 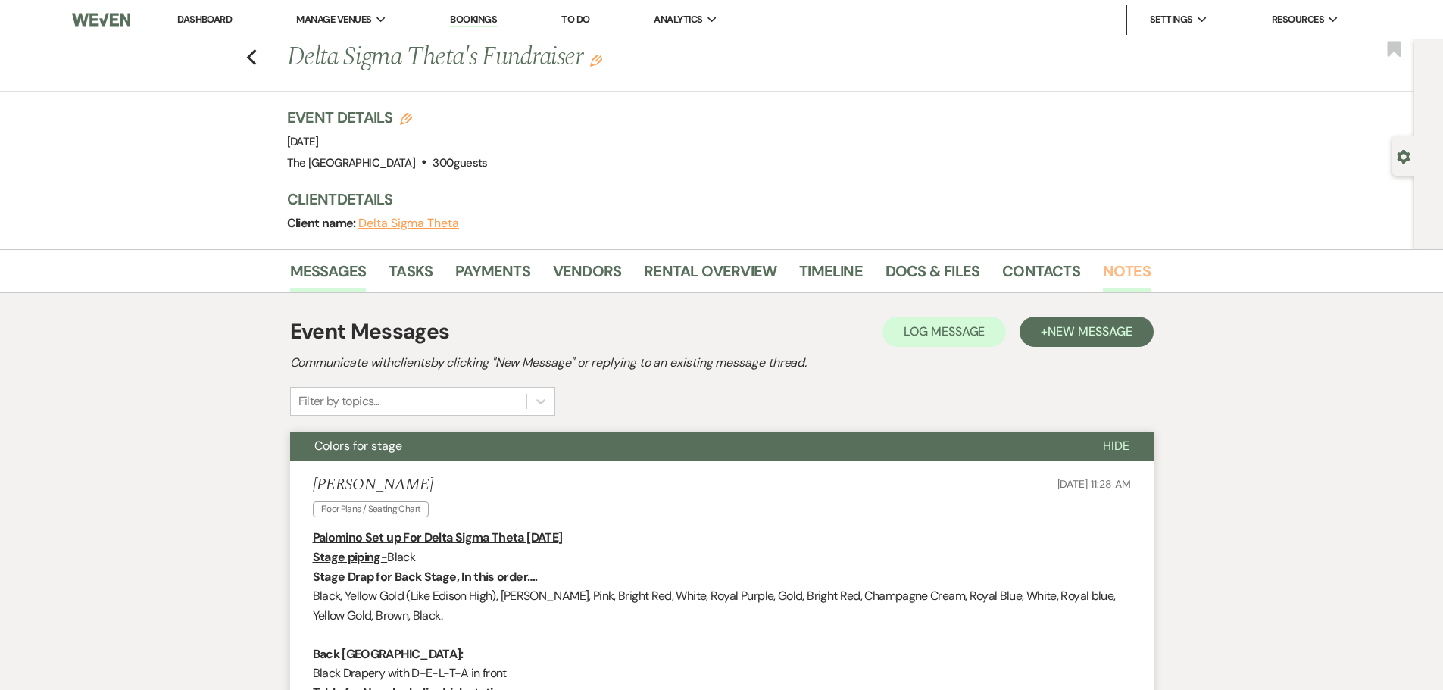 What do you see at coordinates (944, 332) in the screenshot?
I see `button: Log Message` at bounding box center [944, 332].